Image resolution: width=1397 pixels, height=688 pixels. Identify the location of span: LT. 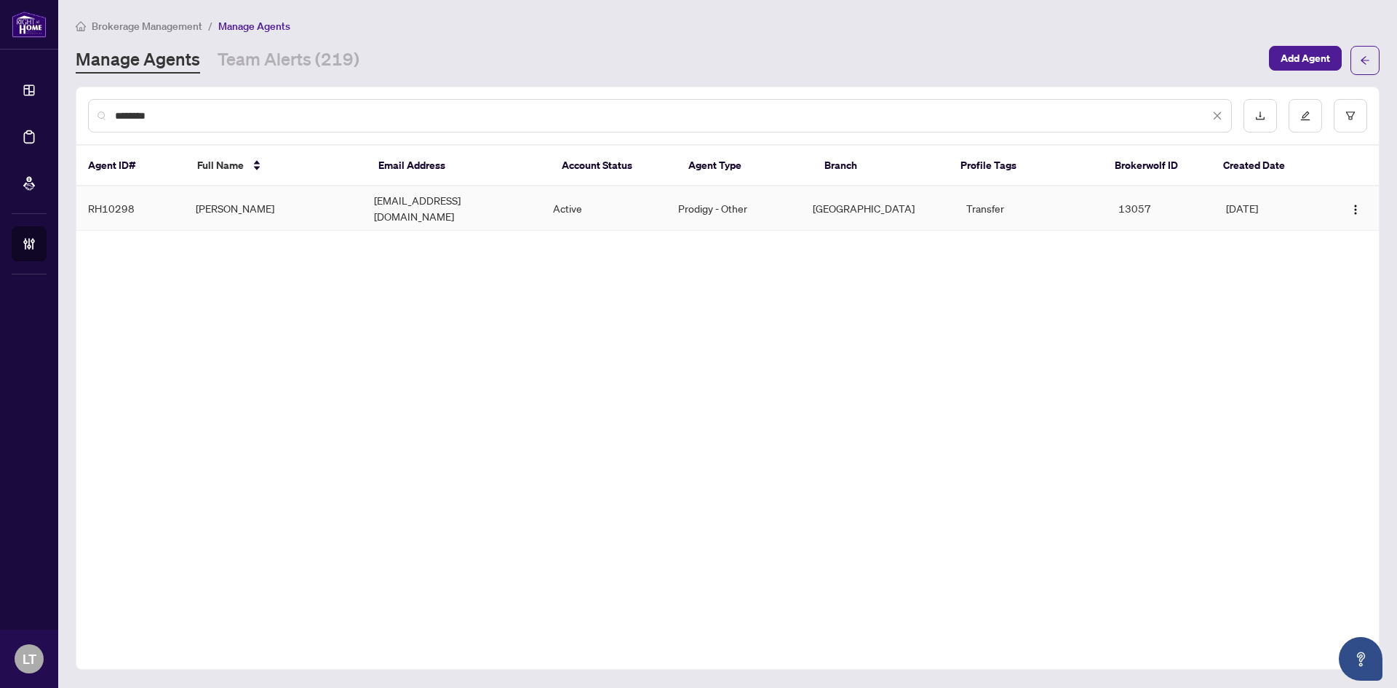
(29, 659).